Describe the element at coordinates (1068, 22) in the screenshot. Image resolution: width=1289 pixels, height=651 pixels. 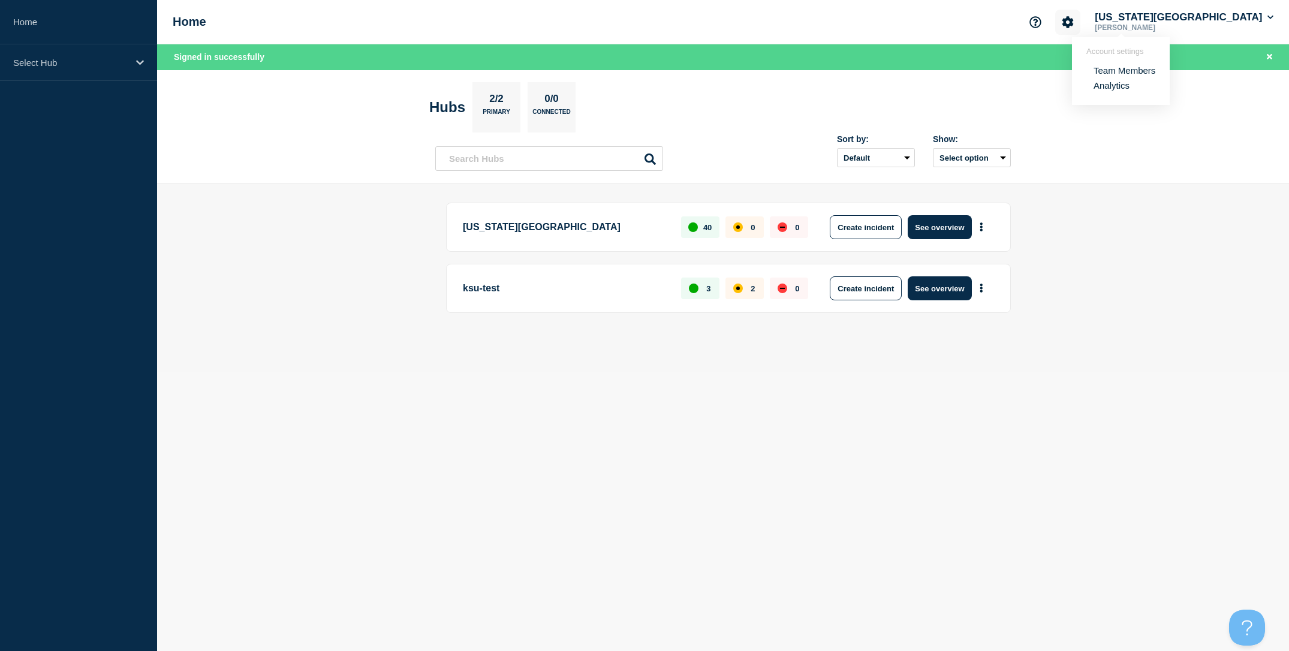
I see `button: Account settings` at that location.